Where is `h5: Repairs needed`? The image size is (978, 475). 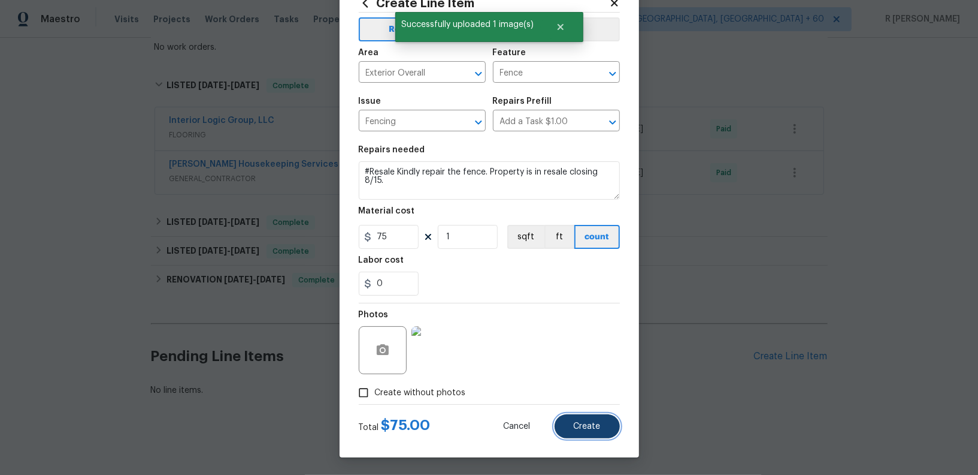
h5: Repairs needed is located at coordinates (392, 150).